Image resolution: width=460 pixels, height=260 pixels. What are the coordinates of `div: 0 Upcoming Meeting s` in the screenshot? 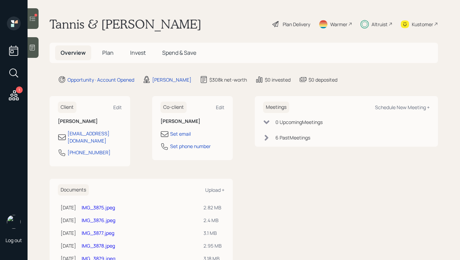 It's located at (299, 122).